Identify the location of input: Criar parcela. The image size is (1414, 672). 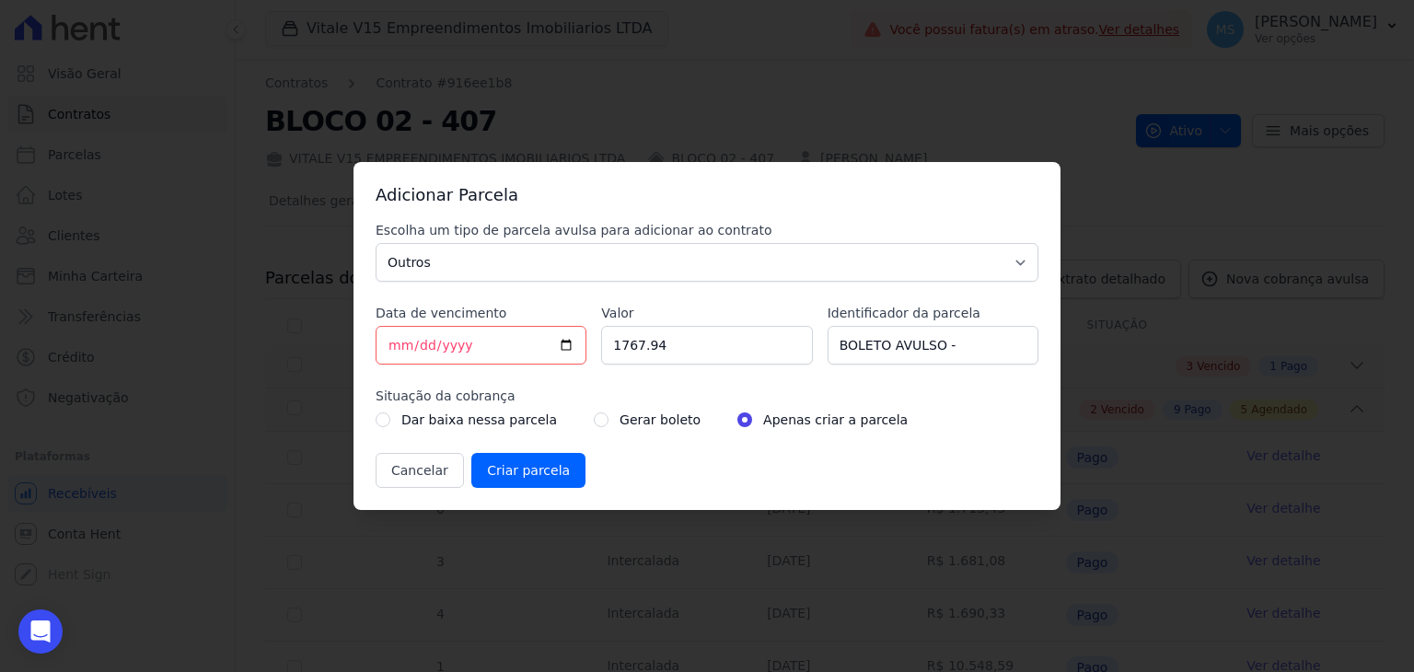
(529, 470).